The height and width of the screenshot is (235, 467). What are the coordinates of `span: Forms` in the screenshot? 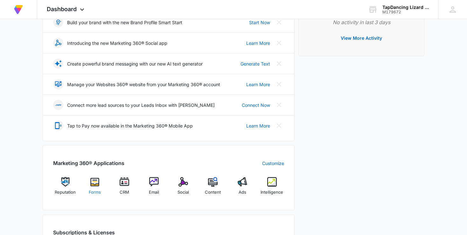 It's located at (95, 192).